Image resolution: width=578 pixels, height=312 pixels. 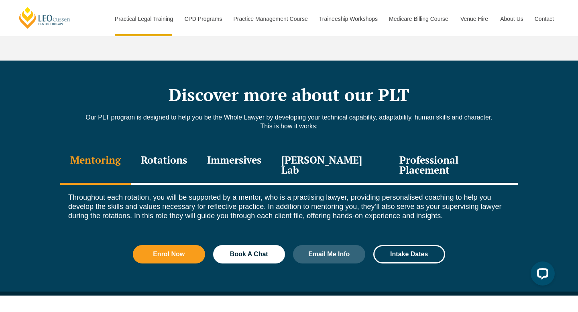 I want to click on span: Email Me Info, so click(x=329, y=254).